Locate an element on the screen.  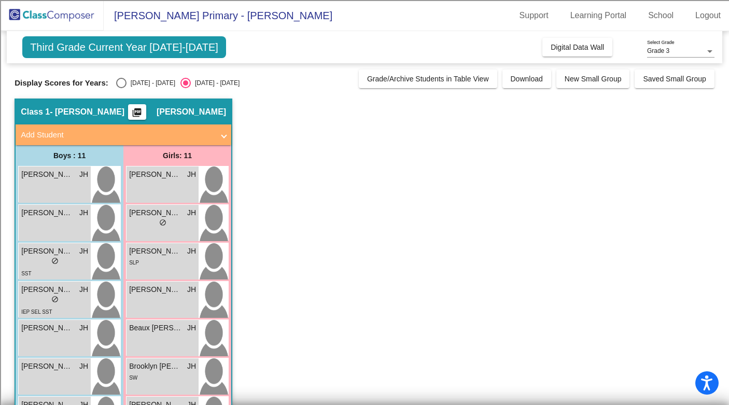
button: Print Students Details is located at coordinates (137, 112).